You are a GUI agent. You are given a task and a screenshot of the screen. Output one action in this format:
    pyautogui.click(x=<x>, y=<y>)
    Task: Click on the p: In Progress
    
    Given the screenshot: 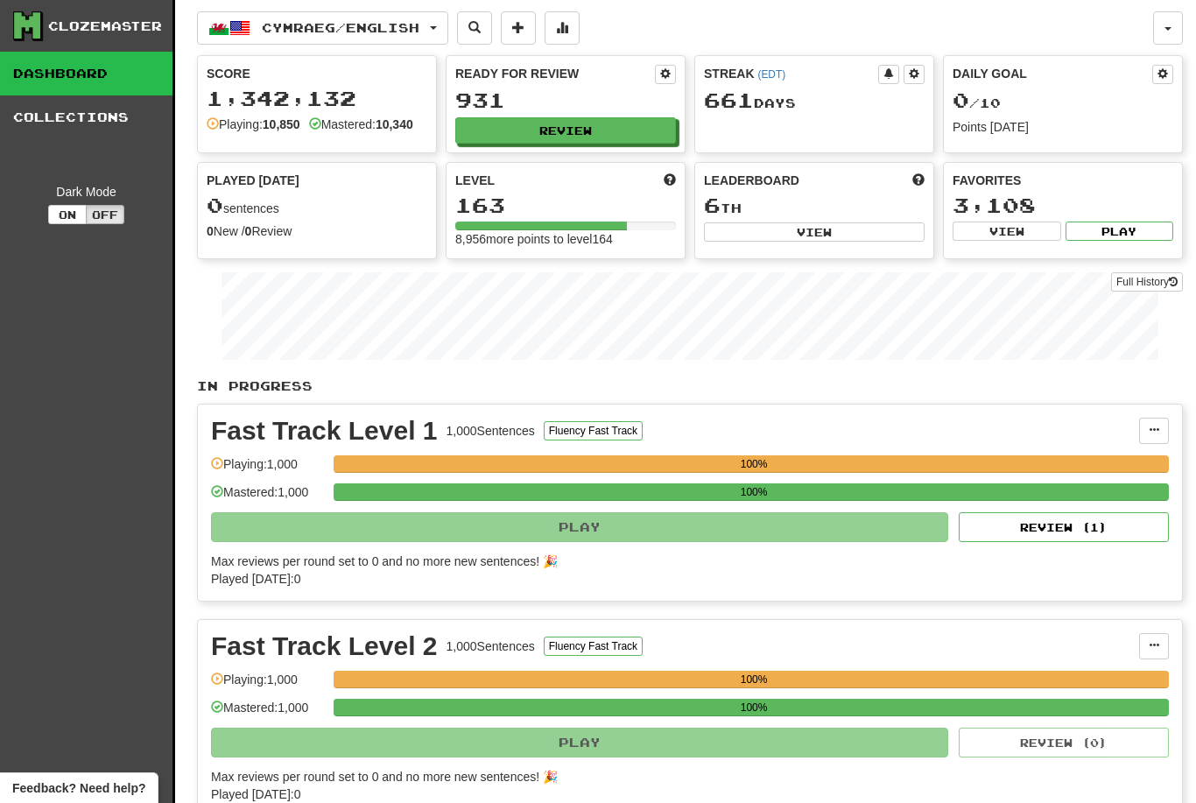 What is the action you would take?
    pyautogui.click(x=690, y=386)
    